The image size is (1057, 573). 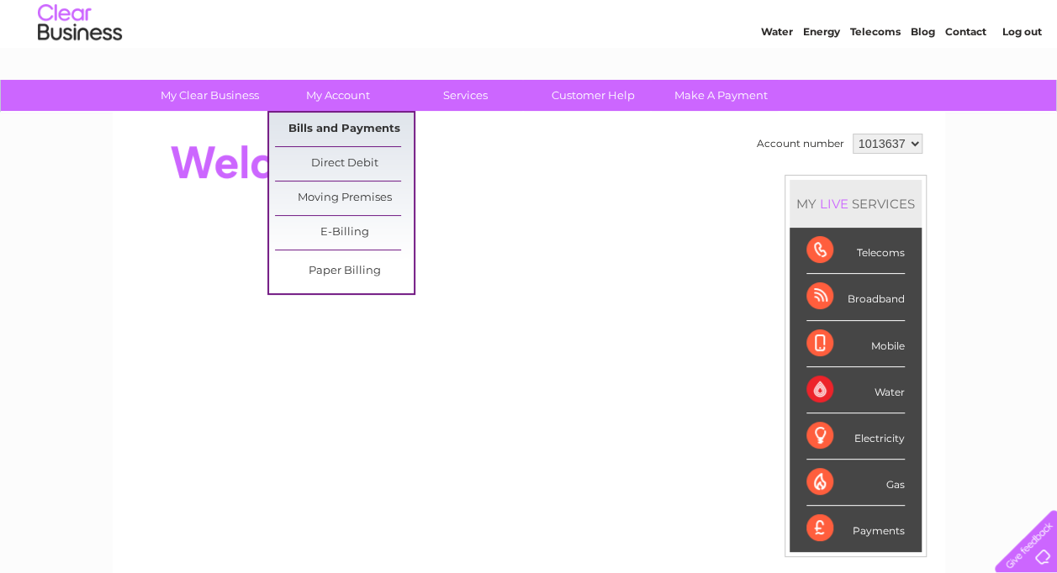 What do you see at coordinates (1021, 77) in the screenshot?
I see `a: Log out` at bounding box center [1021, 77].